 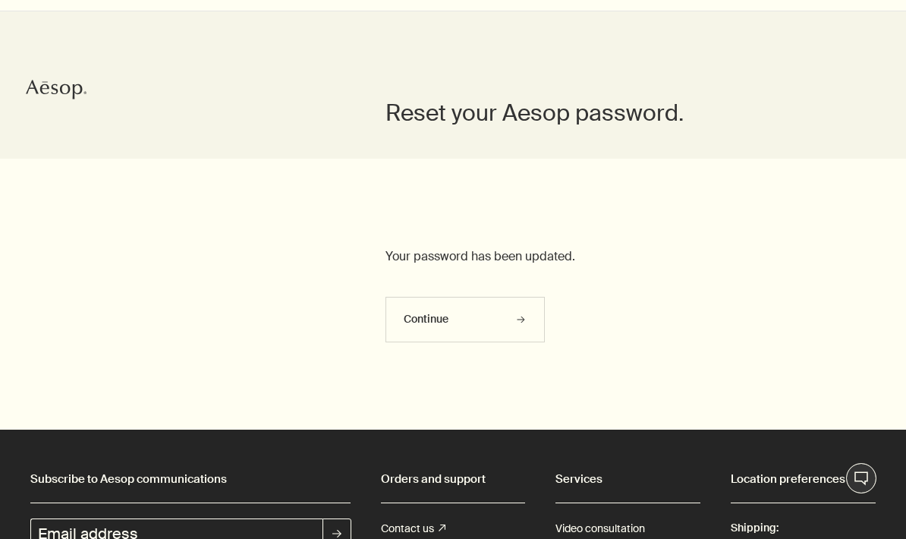 I want to click on h2: Orders and support, so click(x=453, y=479).